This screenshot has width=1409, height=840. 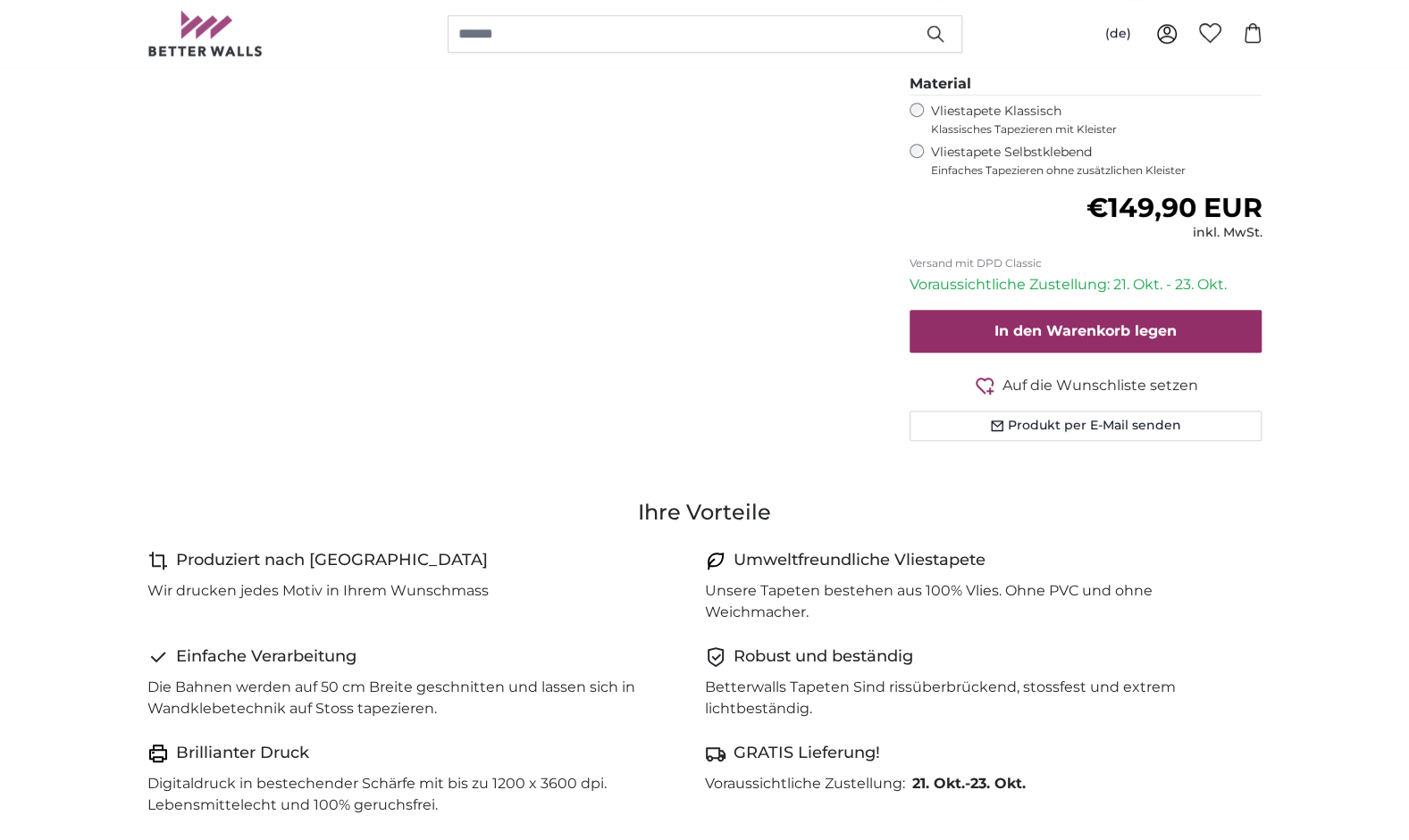 I want to click on span: Einfaches Tapezieren ohne zusätzlichen Kleister, so click(x=1096, y=170).